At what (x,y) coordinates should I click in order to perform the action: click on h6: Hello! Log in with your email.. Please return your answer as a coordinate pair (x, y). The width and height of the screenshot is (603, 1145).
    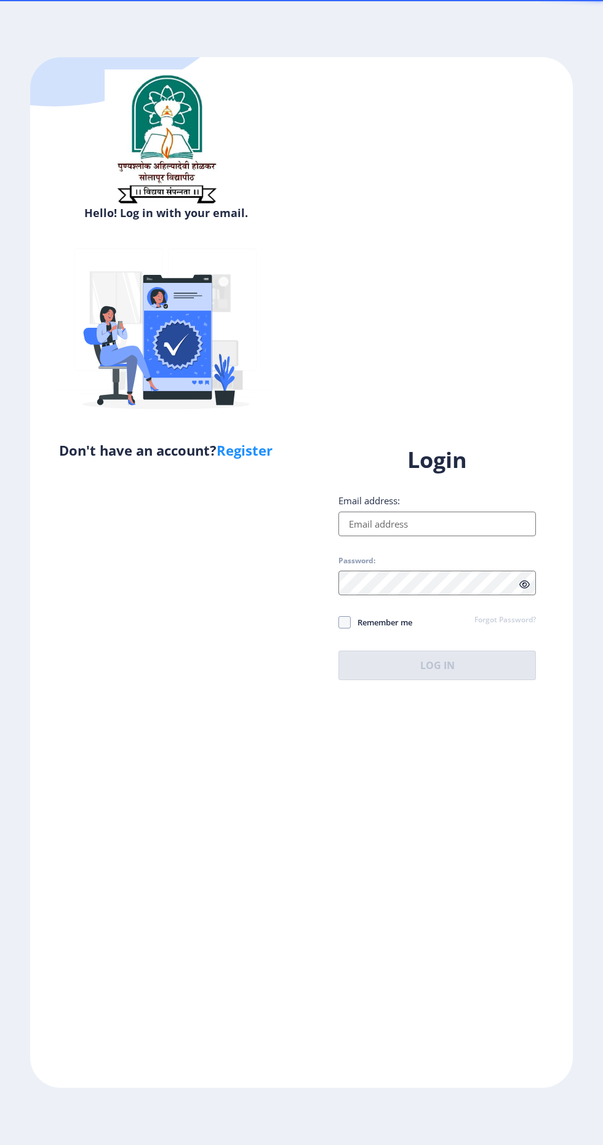
    Looking at the image, I should click on (165, 213).